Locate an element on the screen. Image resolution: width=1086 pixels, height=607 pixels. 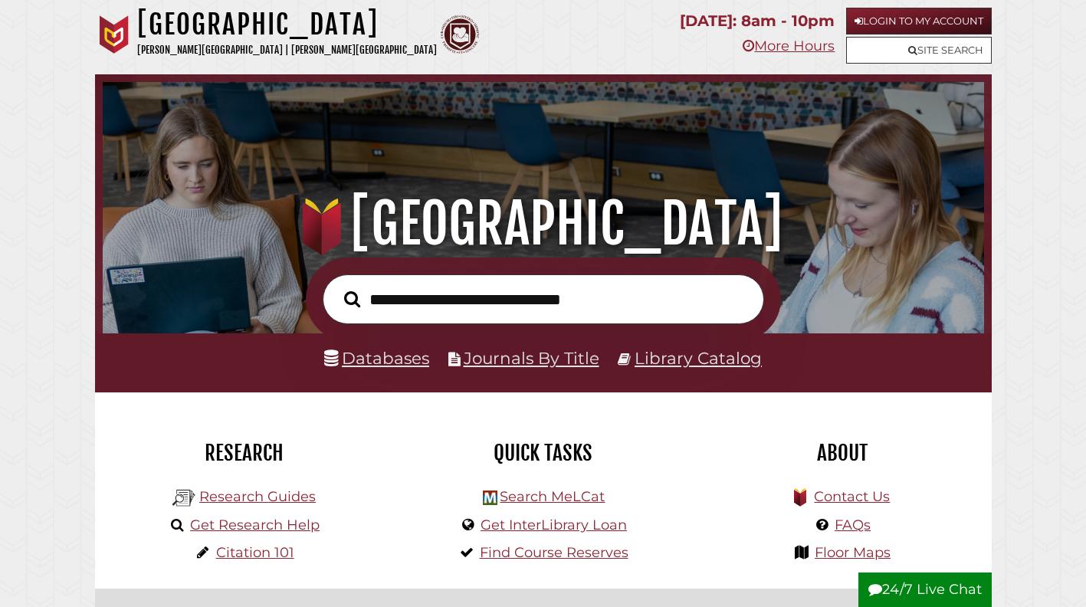
img: Calvin University is located at coordinates (114, 34).